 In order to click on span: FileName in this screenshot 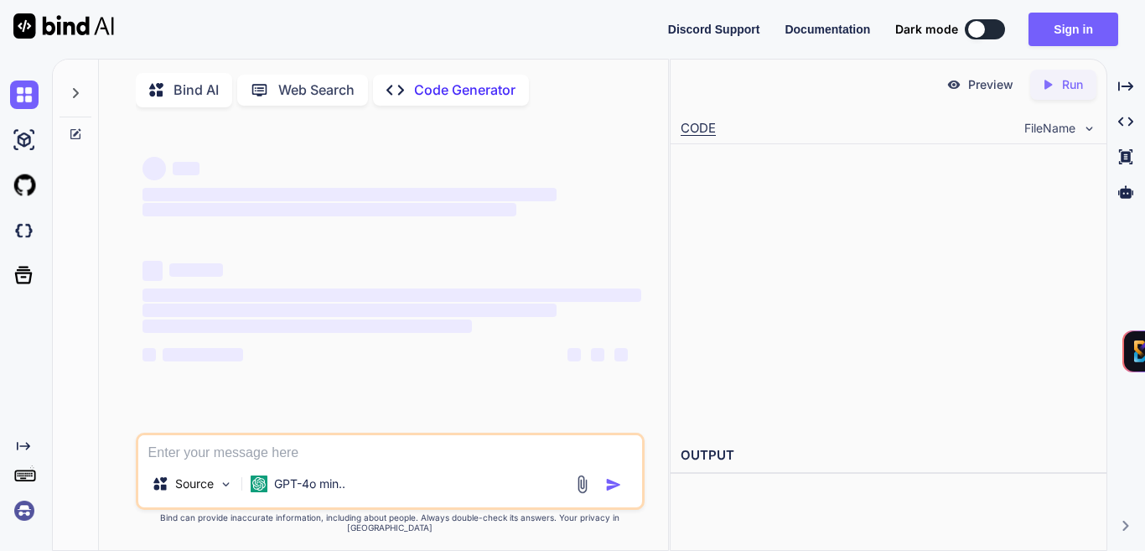, I will do `click(1049, 128)`.